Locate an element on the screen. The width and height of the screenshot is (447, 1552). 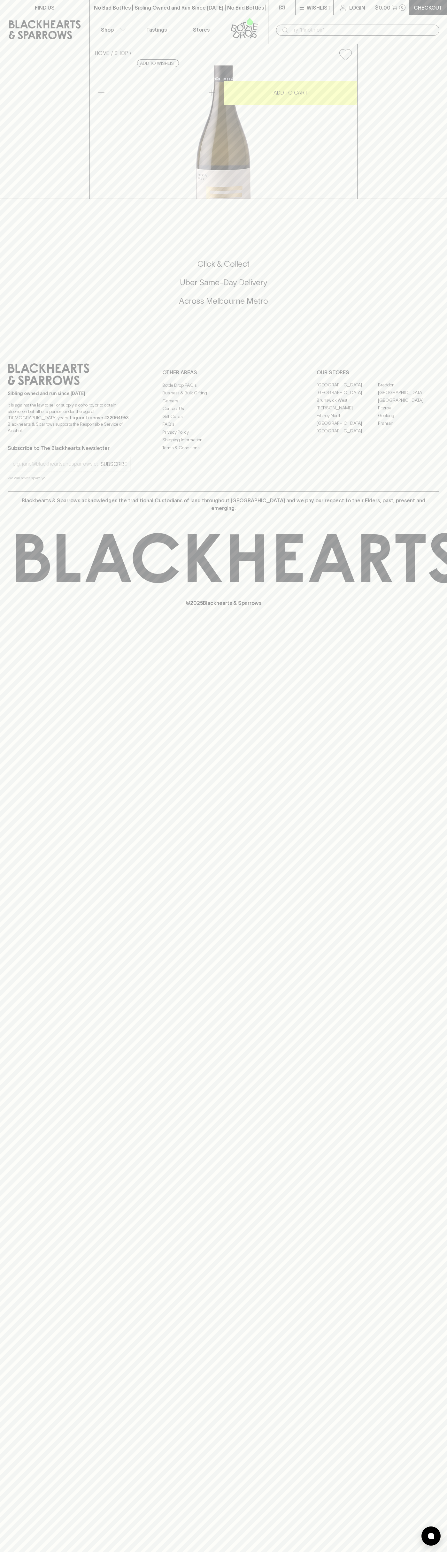
p: Shop is located at coordinates (107, 30).